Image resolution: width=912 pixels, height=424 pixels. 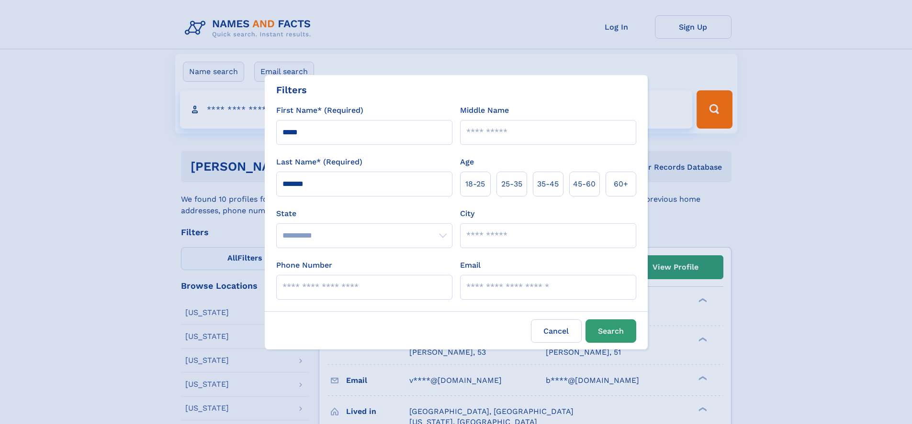 I want to click on label: Middle Name, so click(x=484, y=111).